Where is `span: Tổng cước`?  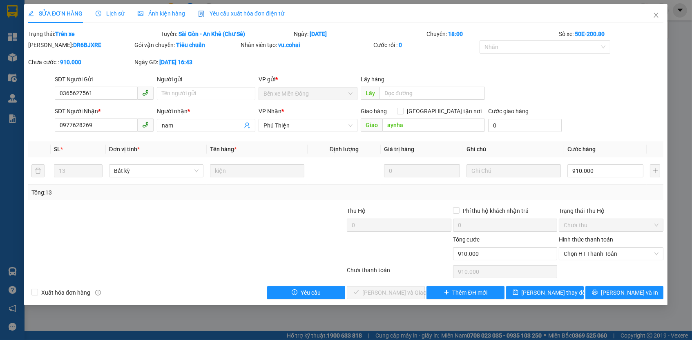
span: Tổng cước is located at coordinates (466, 239).